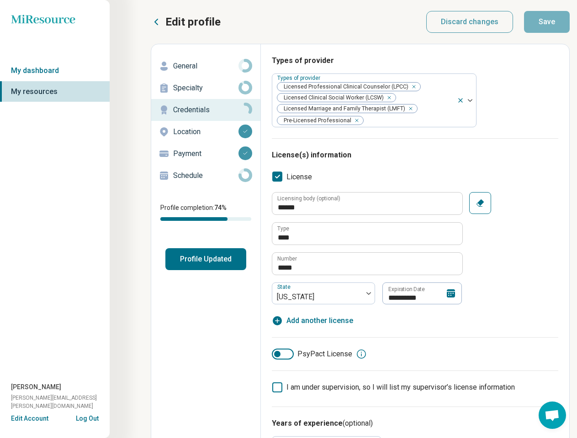 Image resolution: width=577 pixels, height=438 pixels. Describe the element at coordinates (87, 418) in the screenshot. I see `button: Log Out` at that location.